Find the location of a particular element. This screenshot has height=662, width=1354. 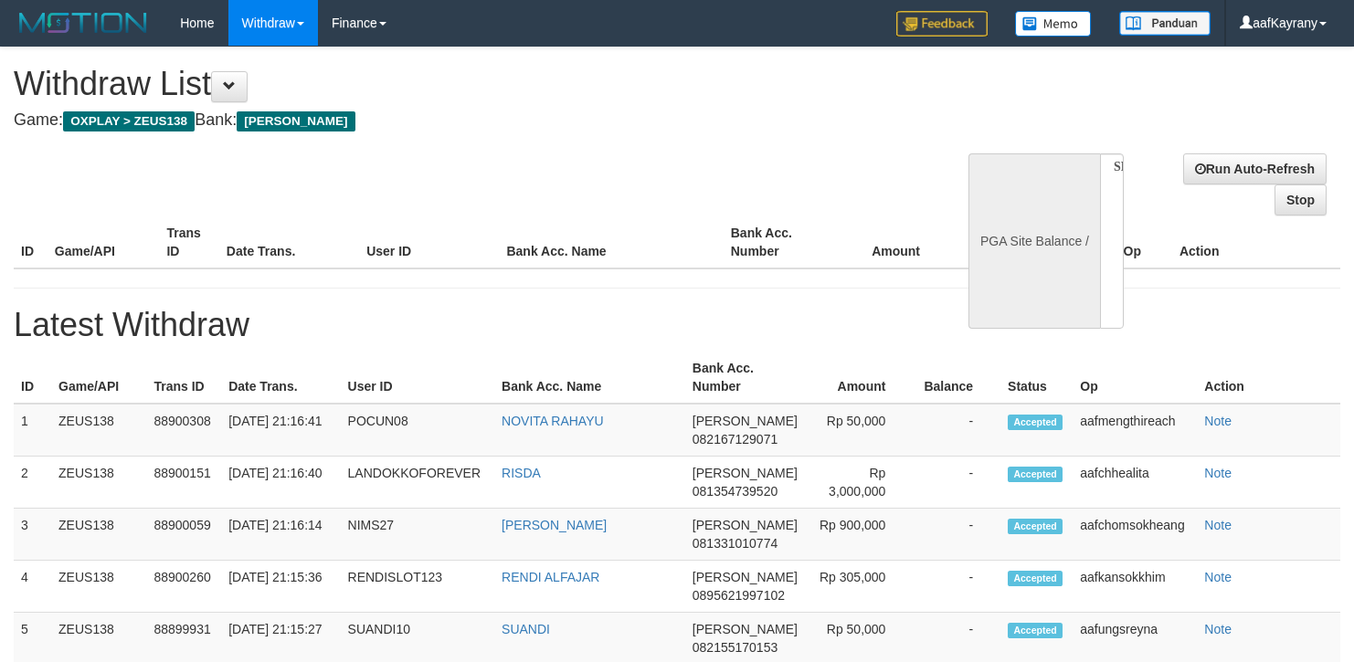

span: 082155170153 is located at coordinates (735, 648).